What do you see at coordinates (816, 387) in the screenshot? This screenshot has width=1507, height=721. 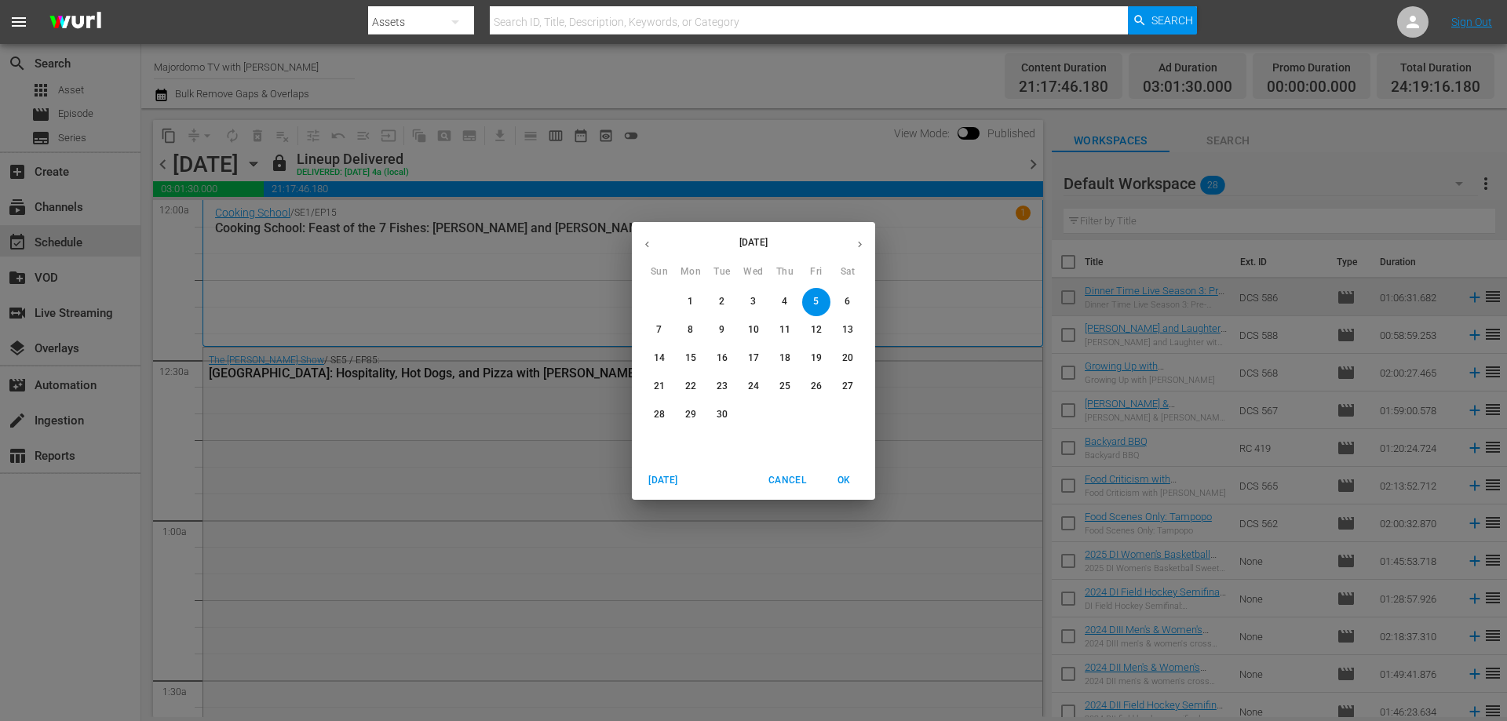 I see `button: 26` at bounding box center [816, 387].